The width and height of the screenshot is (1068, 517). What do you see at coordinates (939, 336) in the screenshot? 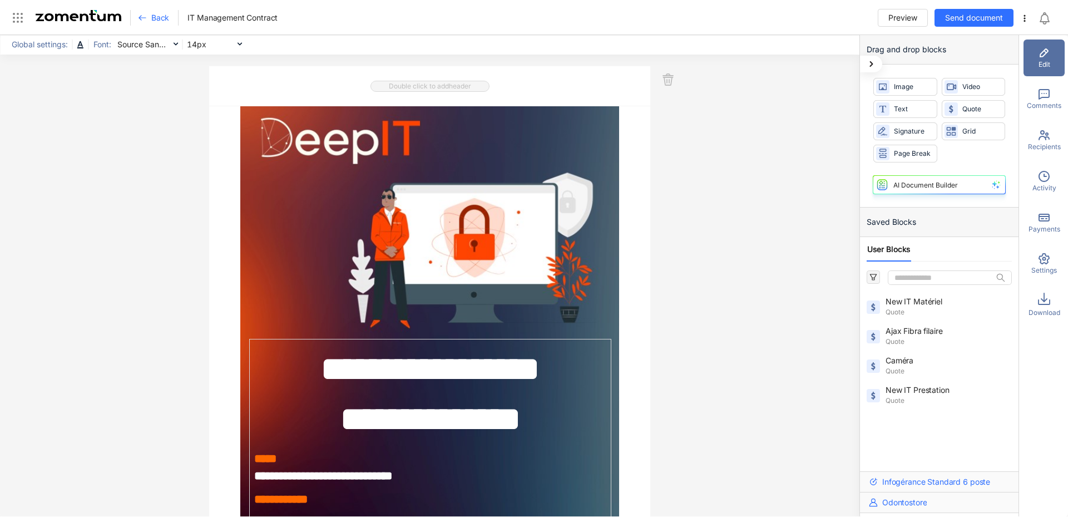
I see `div: Ajax Fibra filaireQuote` at bounding box center [939, 336].